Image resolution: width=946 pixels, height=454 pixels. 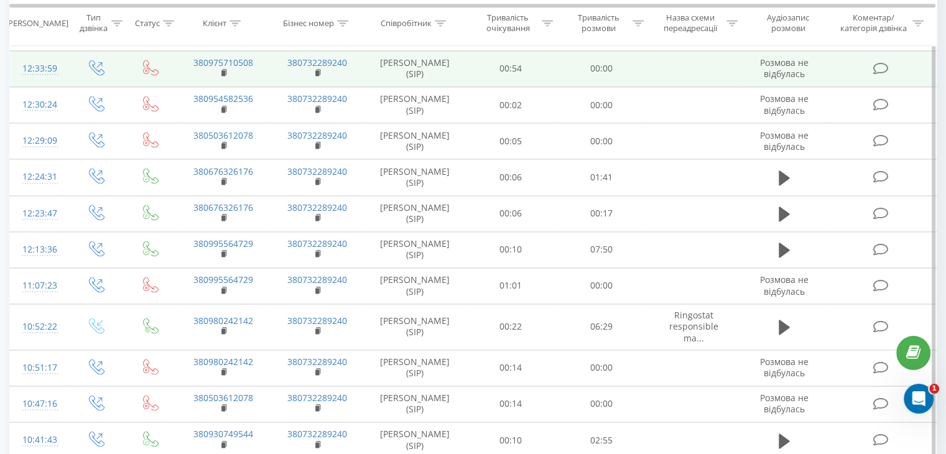 I want to click on td: 01:01, so click(x=510, y=285).